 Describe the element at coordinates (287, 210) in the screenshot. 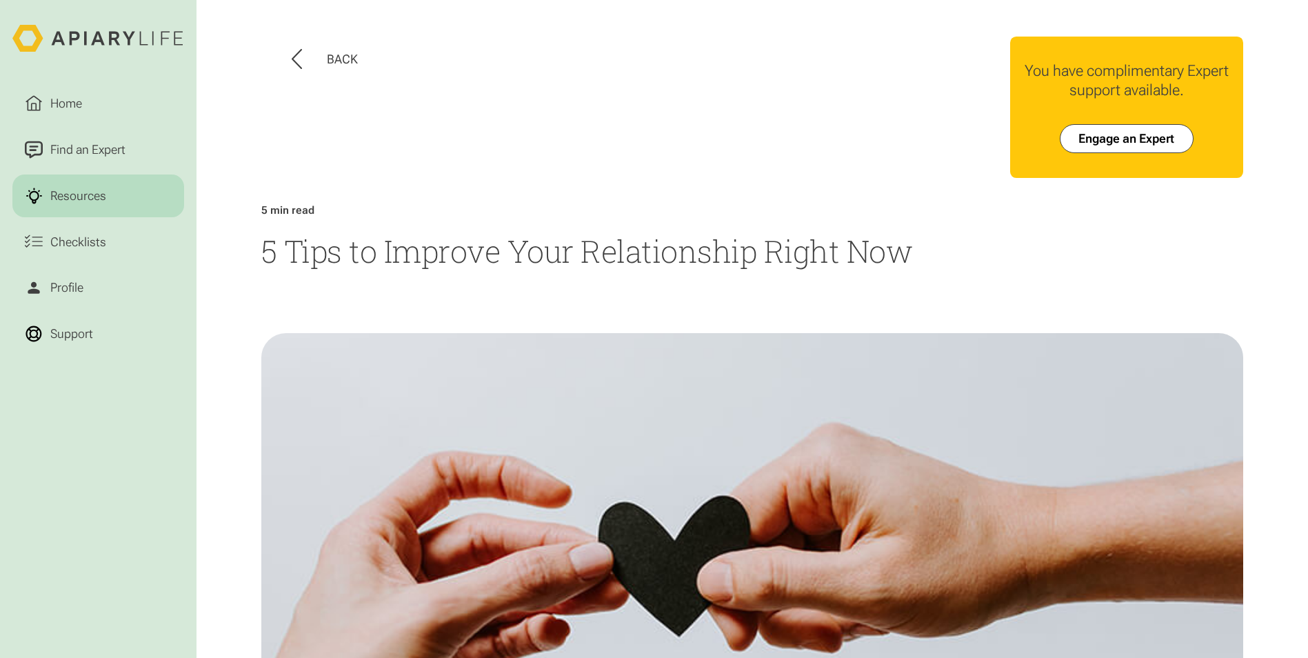

I see `div: 5 min read` at that location.